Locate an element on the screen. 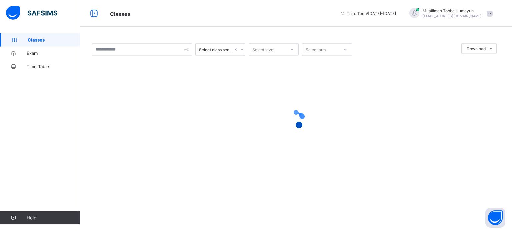  span: Muallimah Tooba Humayun is located at coordinates (452, 11).